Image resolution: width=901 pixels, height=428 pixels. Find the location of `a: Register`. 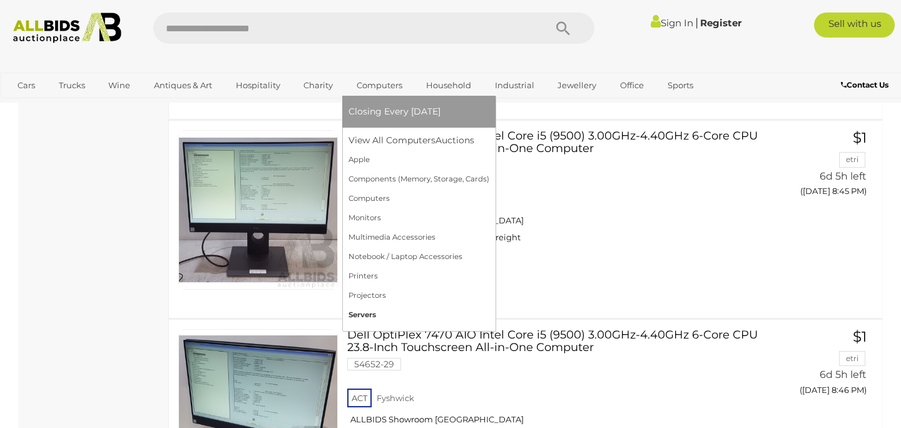

a: Register is located at coordinates (721, 23).